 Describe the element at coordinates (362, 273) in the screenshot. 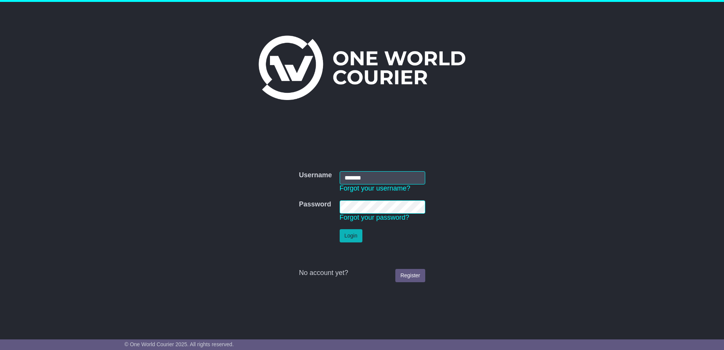

I see `div: No account yet?` at that location.